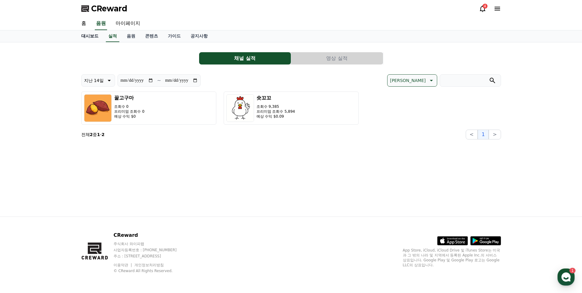 This screenshot has width=582, height=293. Describe the element at coordinates (149, 265) in the screenshot. I see `a: 개인정보처리방침` at that location.